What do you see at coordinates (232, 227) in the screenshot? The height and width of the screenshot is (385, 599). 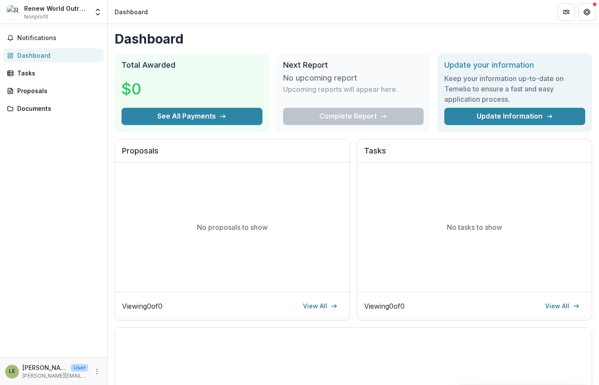 I see `p: No proposals to show` at bounding box center [232, 227].